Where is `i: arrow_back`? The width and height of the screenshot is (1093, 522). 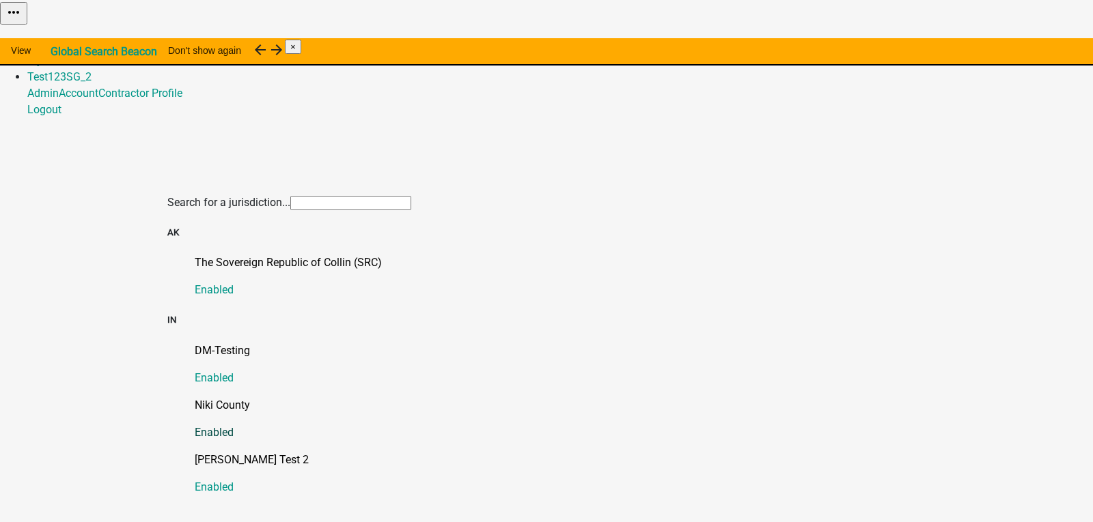 i: arrow_back is located at coordinates (260, 50).